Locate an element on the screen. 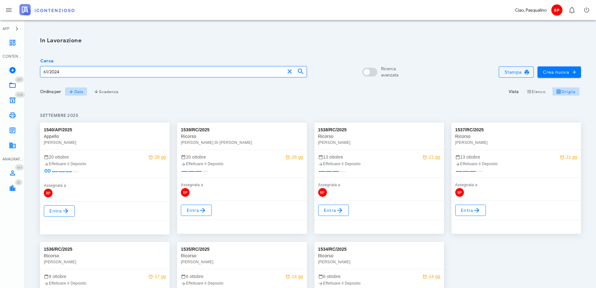 Image resolution: width=596 pixels, height=288 pixels. div: Ciao, Pasqualino is located at coordinates (531, 10).